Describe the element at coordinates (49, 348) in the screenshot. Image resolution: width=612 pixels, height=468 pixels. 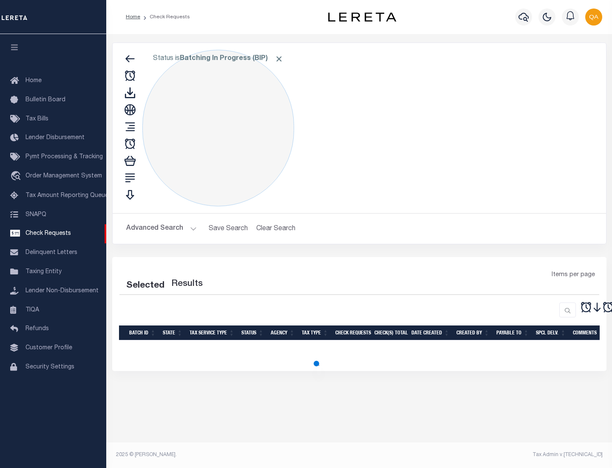
I see `span: Customer Profile` at that location.